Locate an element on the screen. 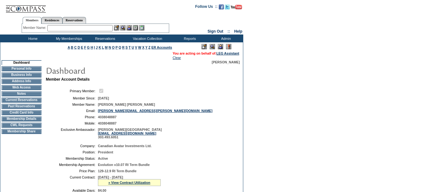 The image size is (441, 192). span: Canadian Avatar Investments Ltd. is located at coordinates (125, 146).